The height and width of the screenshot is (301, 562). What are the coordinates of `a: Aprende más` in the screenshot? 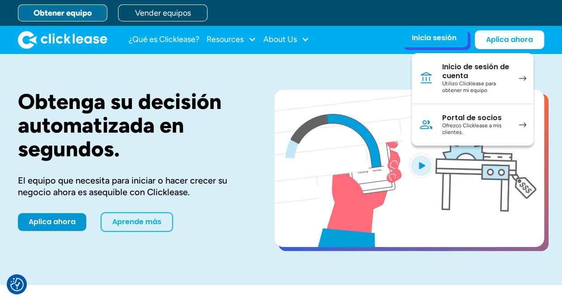 It's located at (137, 222).